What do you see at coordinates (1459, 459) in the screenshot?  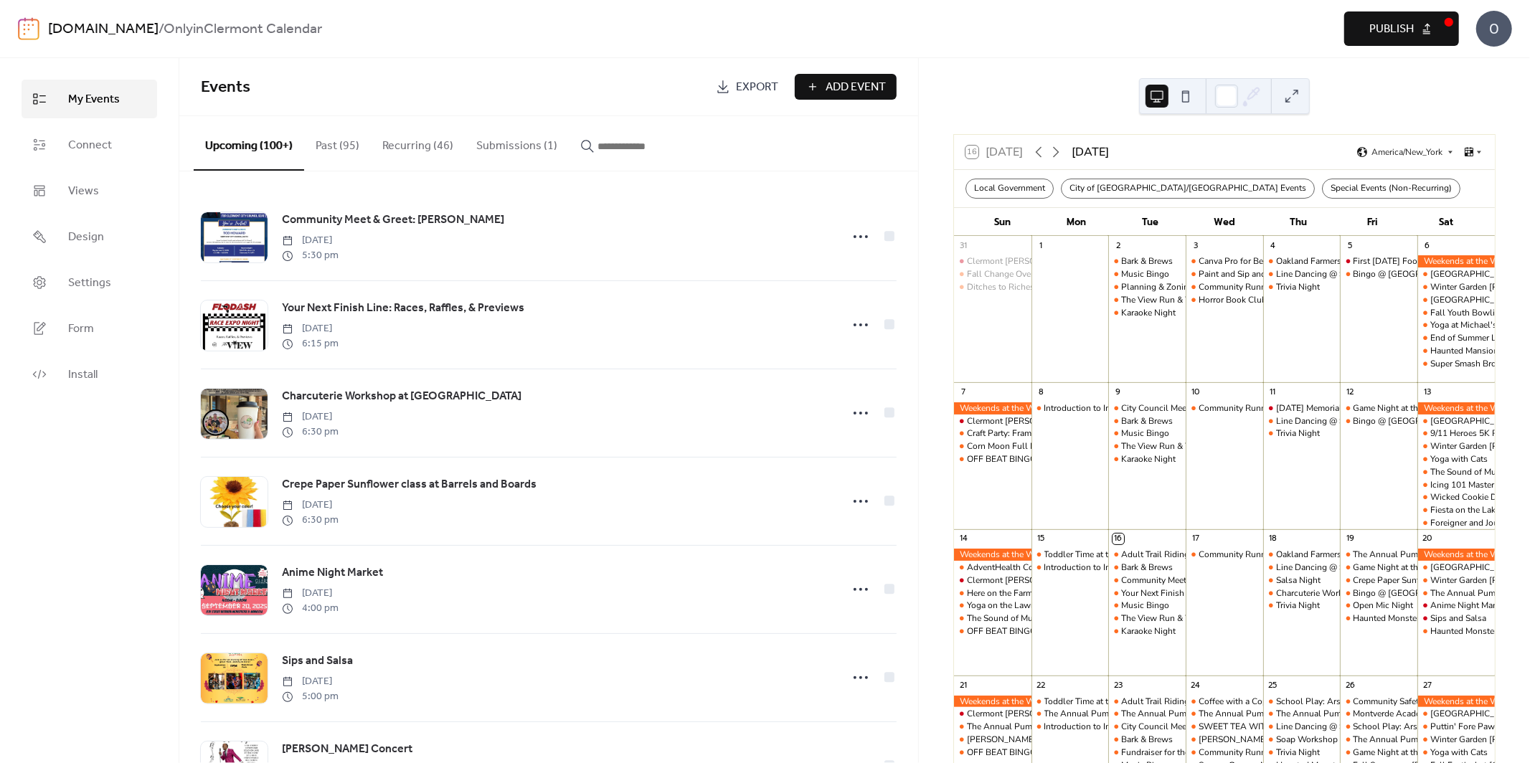 I see `div: Yoga with Cats` at bounding box center [1459, 459].